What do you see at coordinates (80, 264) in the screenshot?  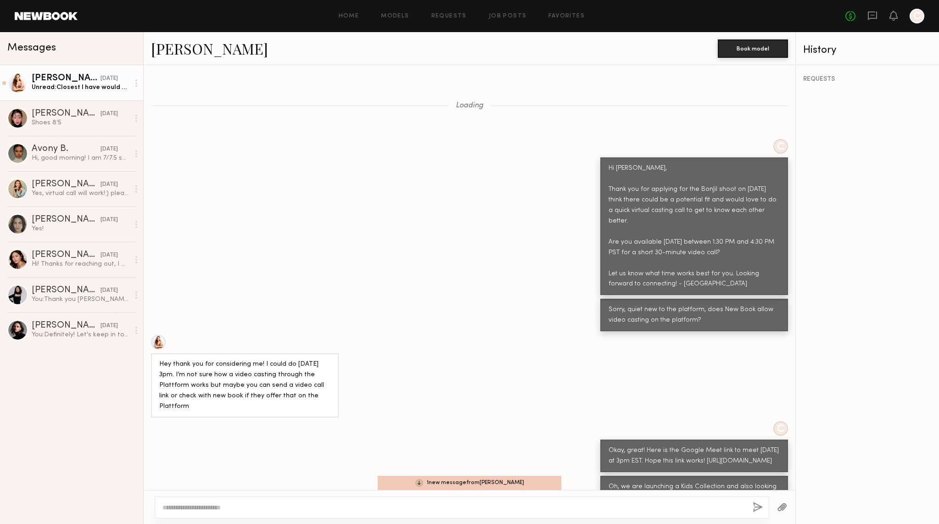 I see `div: Hi! Thanks for reaching out, I would so love to do this but I am traveling next week with my fami...` at bounding box center [80, 264].